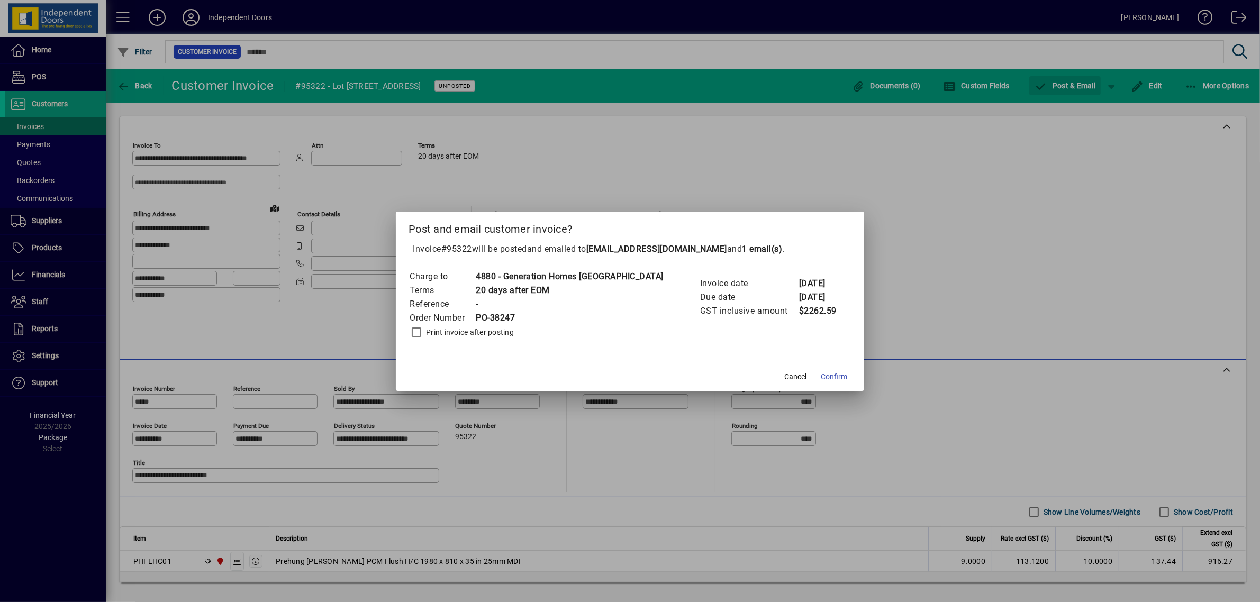  What do you see at coordinates (834, 377) in the screenshot?
I see `span: Confirm` at bounding box center [834, 377].